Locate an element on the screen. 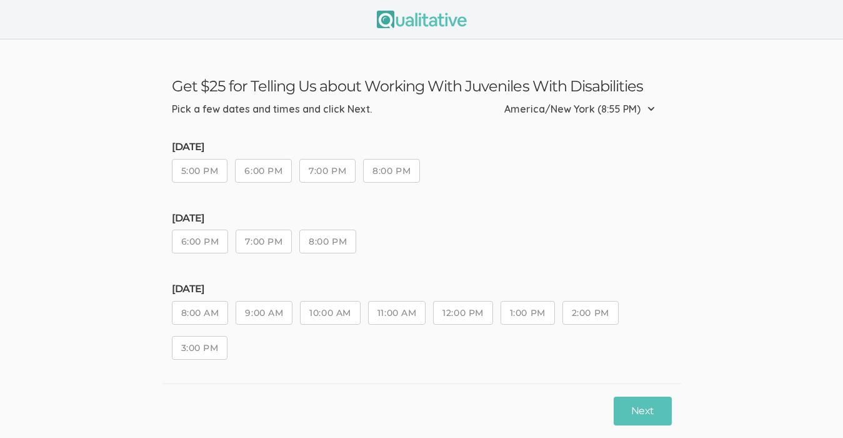 The width and height of the screenshot is (843, 438). button: Next is located at coordinates (643, 410).